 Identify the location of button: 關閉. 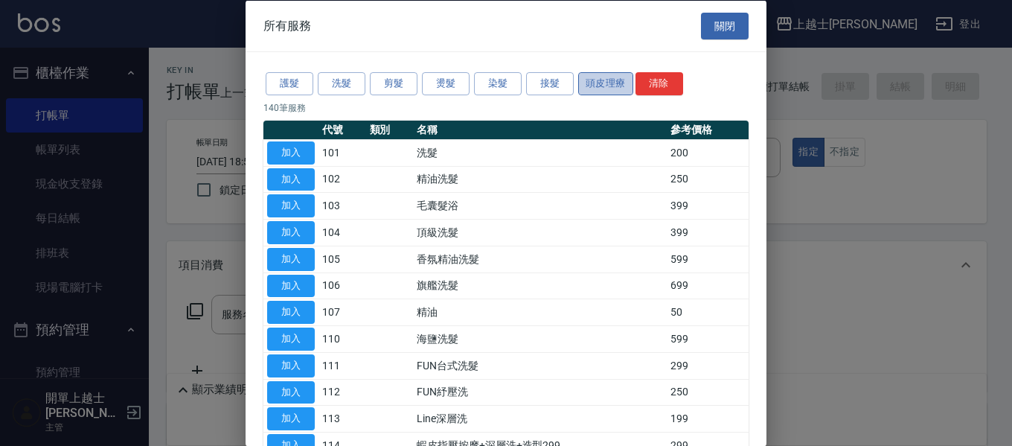
(725, 25).